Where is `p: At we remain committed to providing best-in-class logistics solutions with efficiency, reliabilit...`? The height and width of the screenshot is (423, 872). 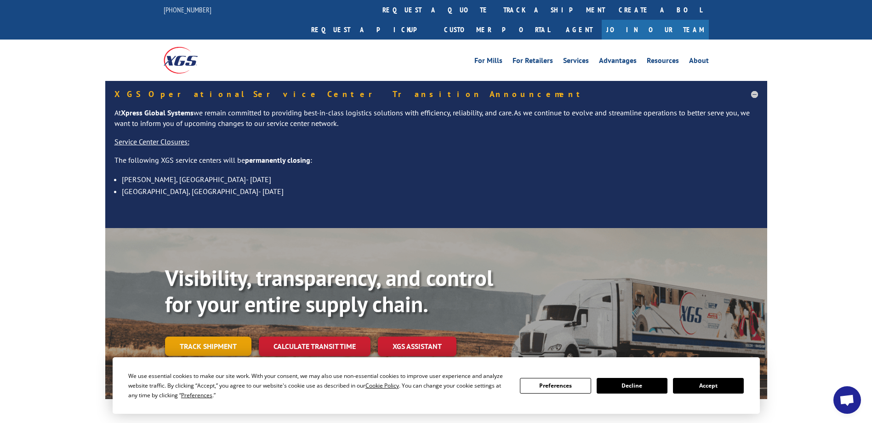 p: At we remain committed to providing best-in-class logistics solutions with efficiency, reliabilit... is located at coordinates (436, 122).